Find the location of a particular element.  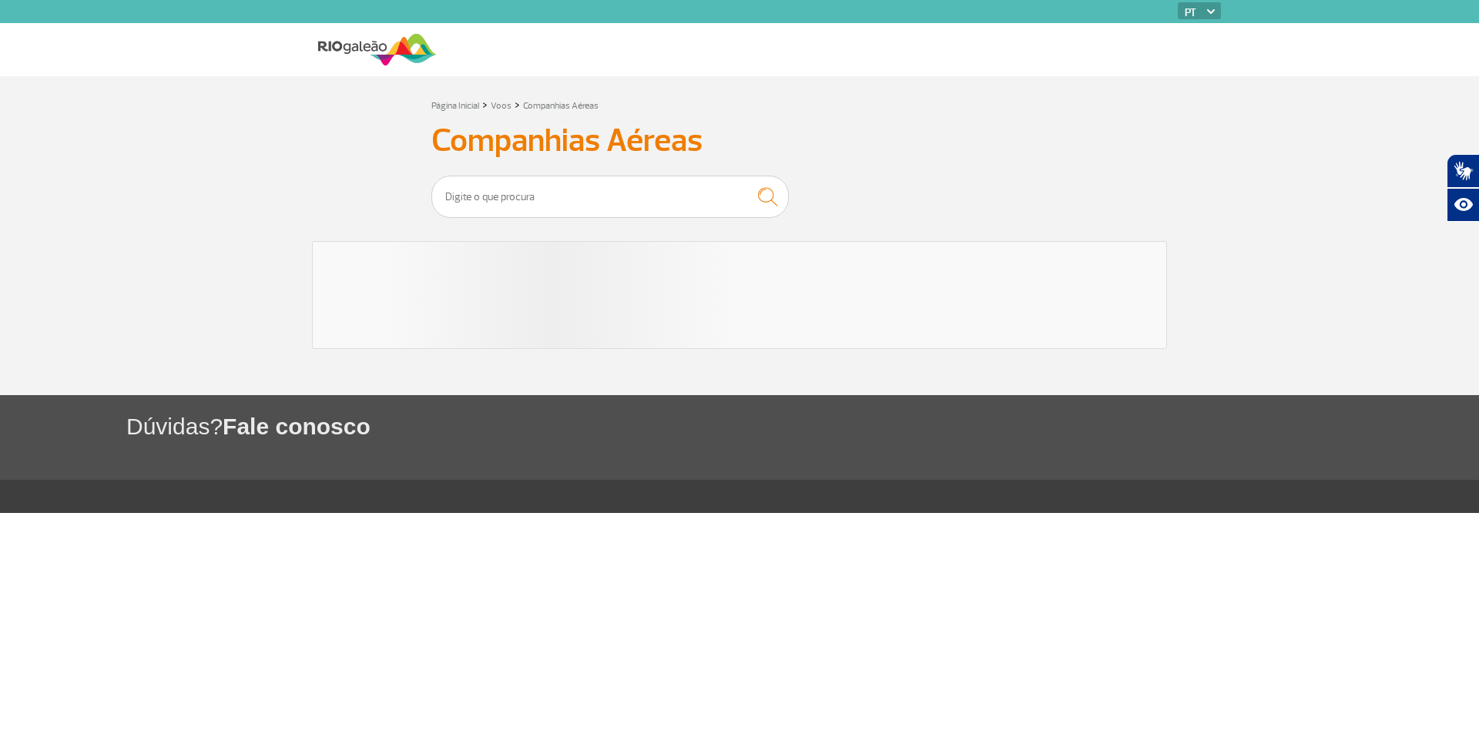

a: Página Inicial is located at coordinates (455, 106).